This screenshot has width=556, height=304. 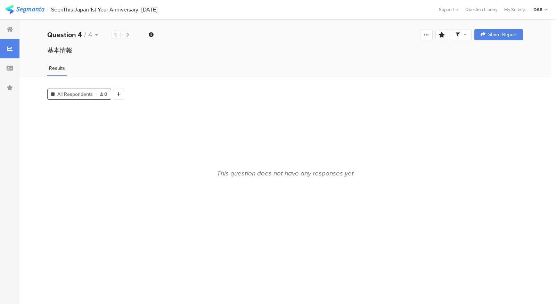 What do you see at coordinates (503, 35) in the screenshot?
I see `span: Share Report` at bounding box center [503, 35].